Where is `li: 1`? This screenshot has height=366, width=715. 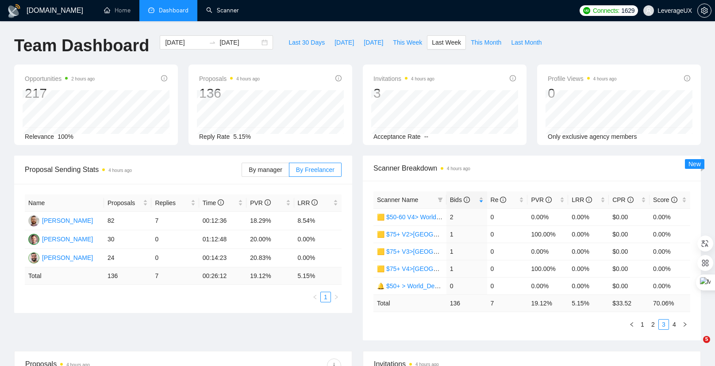 li: 1 is located at coordinates (326, 297).